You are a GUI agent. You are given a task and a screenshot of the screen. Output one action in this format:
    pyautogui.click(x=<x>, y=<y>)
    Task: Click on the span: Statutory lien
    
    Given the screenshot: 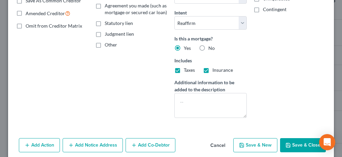 What is the action you would take?
    pyautogui.click(x=119, y=23)
    